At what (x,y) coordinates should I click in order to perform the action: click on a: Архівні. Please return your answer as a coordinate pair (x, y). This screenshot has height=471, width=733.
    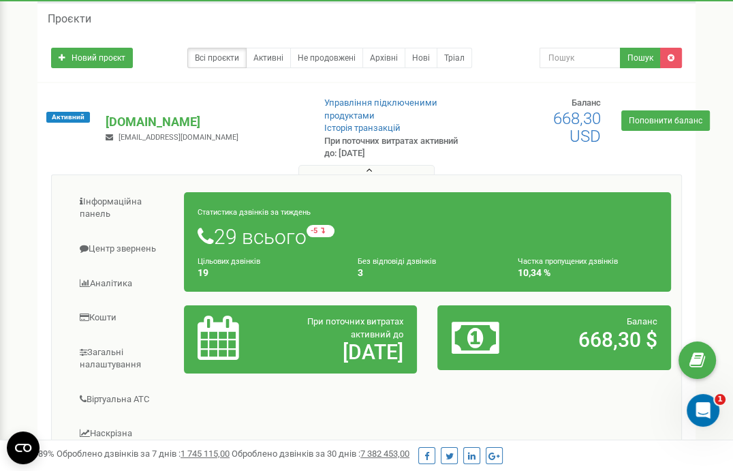
    Looking at the image, I should click on (383, 58).